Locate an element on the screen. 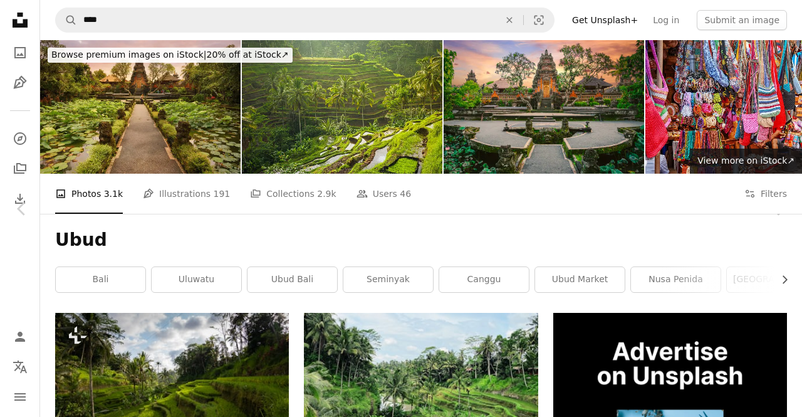  a: nusa penida is located at coordinates (675, 279).